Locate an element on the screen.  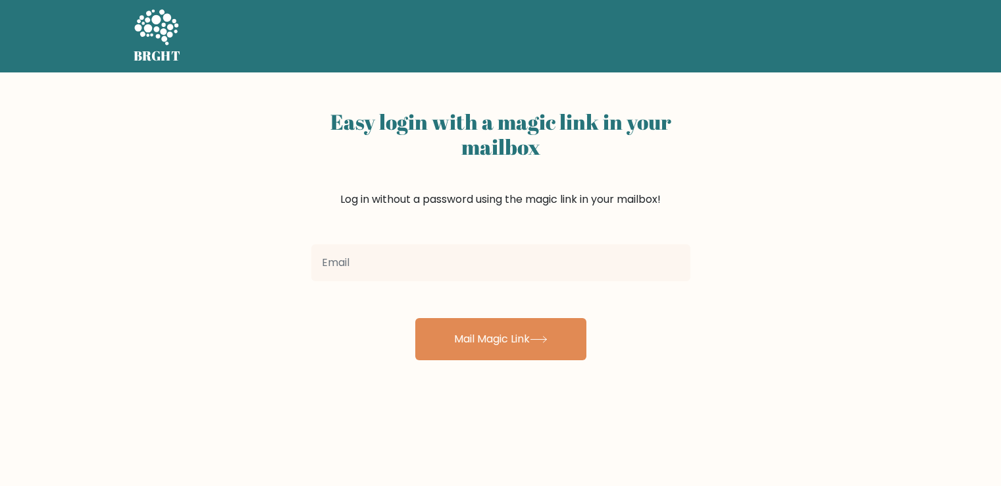
button: Mail Magic Link is located at coordinates (501, 339).